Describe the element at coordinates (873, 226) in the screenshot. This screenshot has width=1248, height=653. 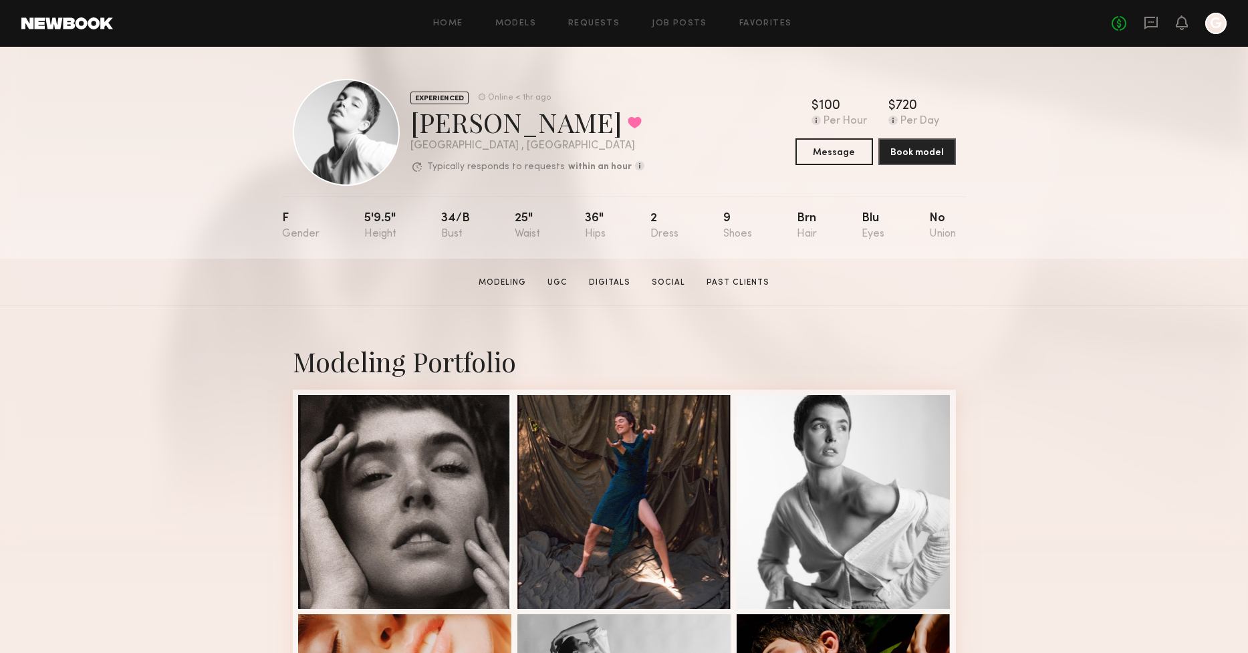
I see `div: Blu` at that location.